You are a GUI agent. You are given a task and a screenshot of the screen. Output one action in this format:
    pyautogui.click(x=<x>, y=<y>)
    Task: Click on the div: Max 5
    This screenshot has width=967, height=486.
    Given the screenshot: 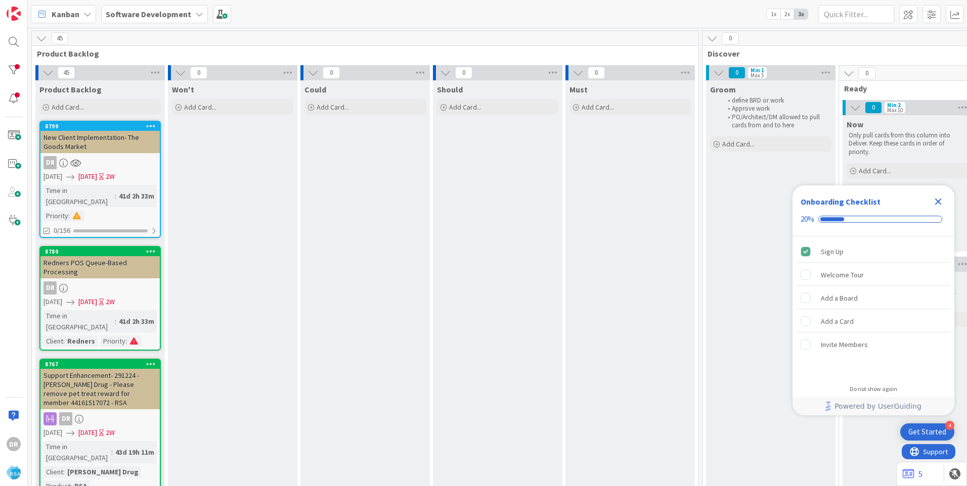 What is the action you would take?
    pyautogui.click(x=757, y=75)
    